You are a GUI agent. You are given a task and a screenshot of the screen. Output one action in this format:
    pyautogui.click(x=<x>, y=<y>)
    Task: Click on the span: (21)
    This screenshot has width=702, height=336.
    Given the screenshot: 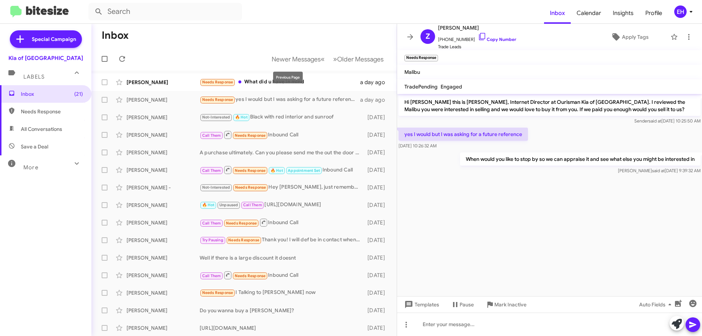 What is the action you would take?
    pyautogui.click(x=79, y=94)
    